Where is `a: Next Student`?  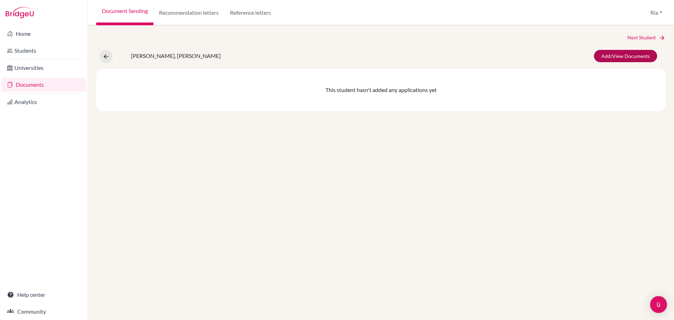 a: Next Student is located at coordinates (646, 38).